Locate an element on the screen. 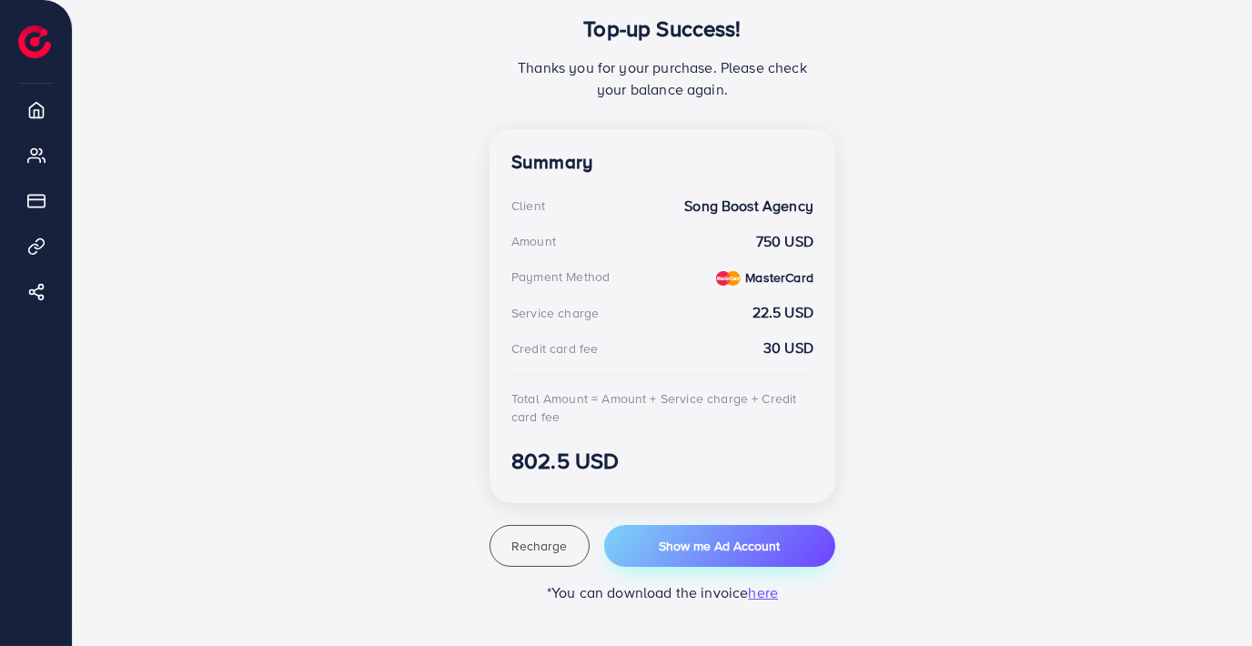 This screenshot has height=646, width=1252. button: Recharge is located at coordinates (540, 546).